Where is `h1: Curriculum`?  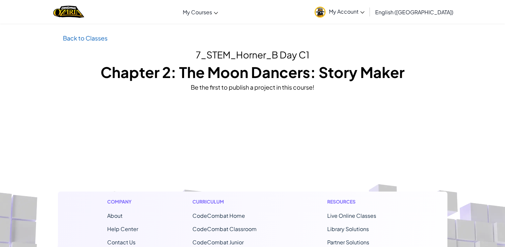
h1: Curriculum is located at coordinates (232, 202).